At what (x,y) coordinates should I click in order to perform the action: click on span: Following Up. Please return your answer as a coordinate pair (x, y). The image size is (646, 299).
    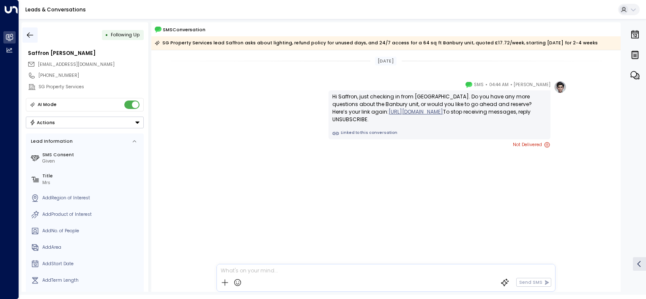
    Looking at the image, I should click on (125, 35).